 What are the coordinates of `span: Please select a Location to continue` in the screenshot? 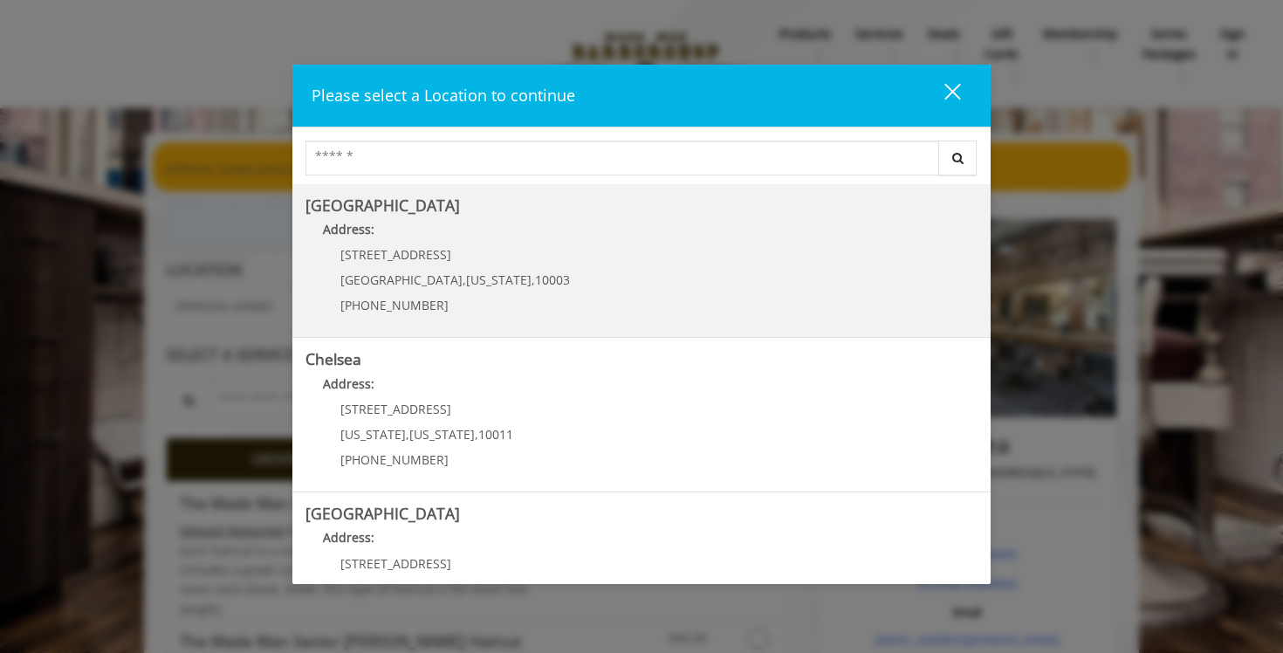 It's located at (443, 95).